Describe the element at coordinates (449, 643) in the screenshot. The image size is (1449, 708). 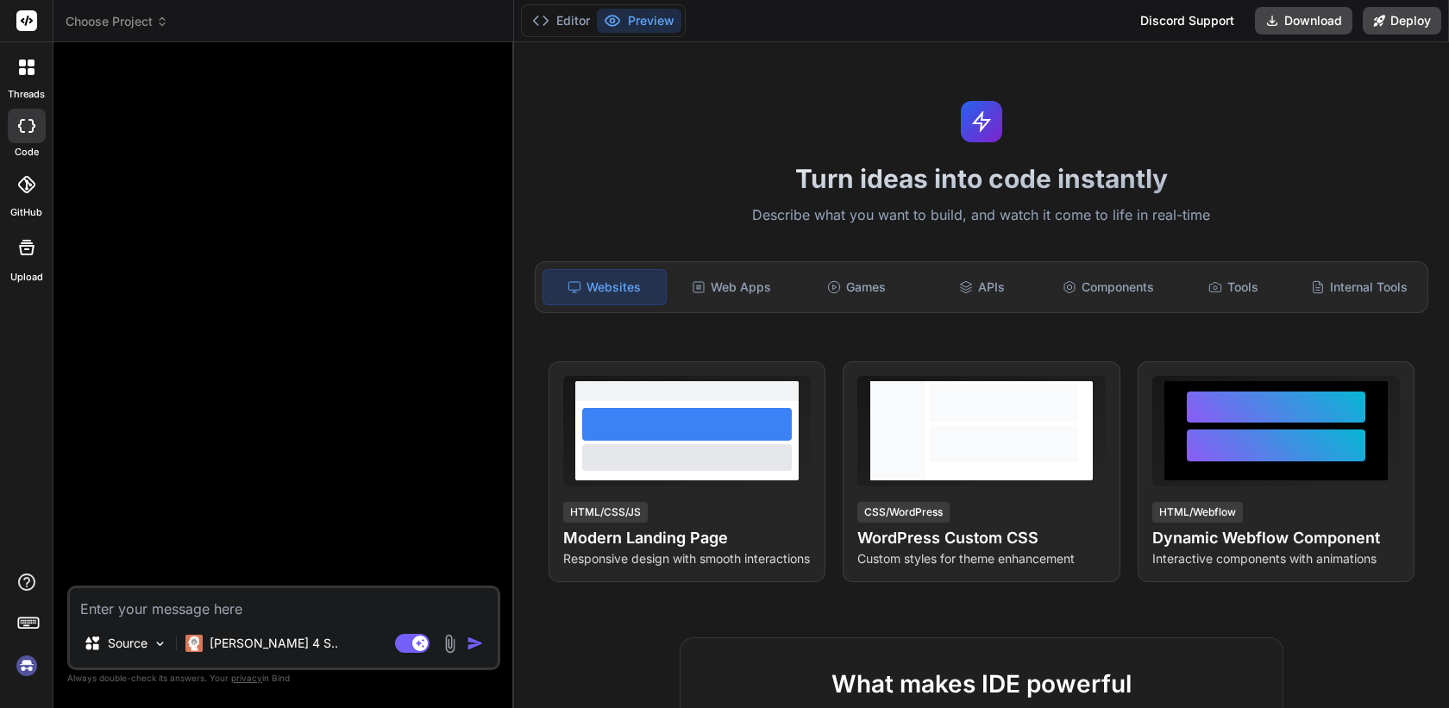
I see `img: attachment` at that location.